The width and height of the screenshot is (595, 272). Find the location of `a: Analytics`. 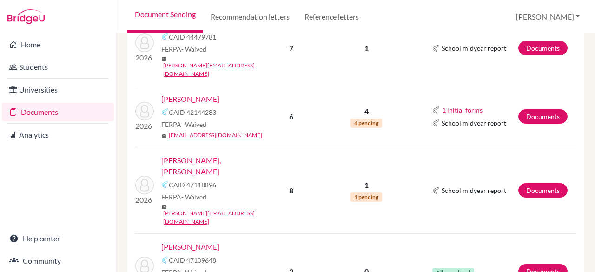

a: Analytics is located at coordinates (58, 135).